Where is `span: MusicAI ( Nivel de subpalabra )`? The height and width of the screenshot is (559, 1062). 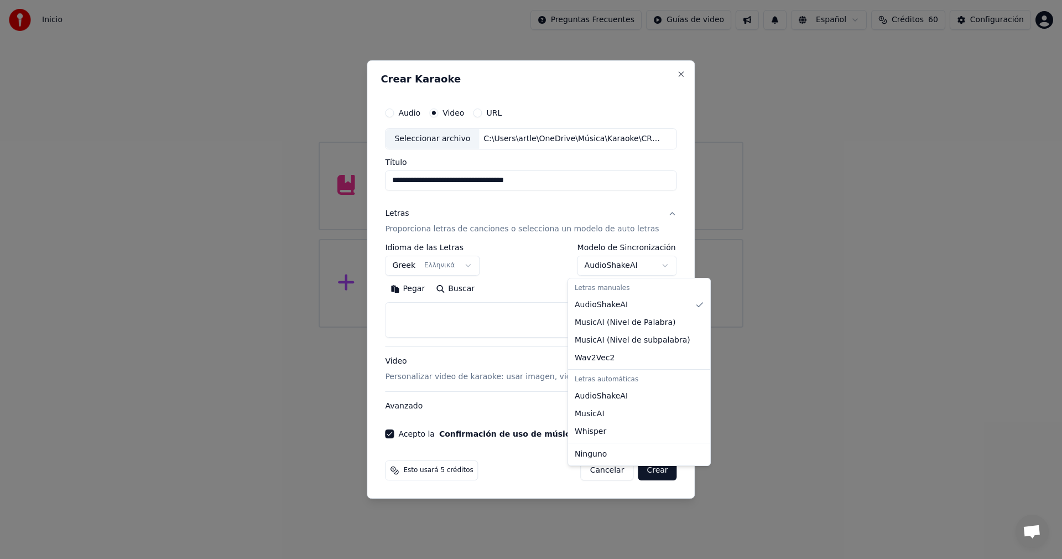 span: MusicAI ( Nivel de subpalabra ) is located at coordinates (632, 340).